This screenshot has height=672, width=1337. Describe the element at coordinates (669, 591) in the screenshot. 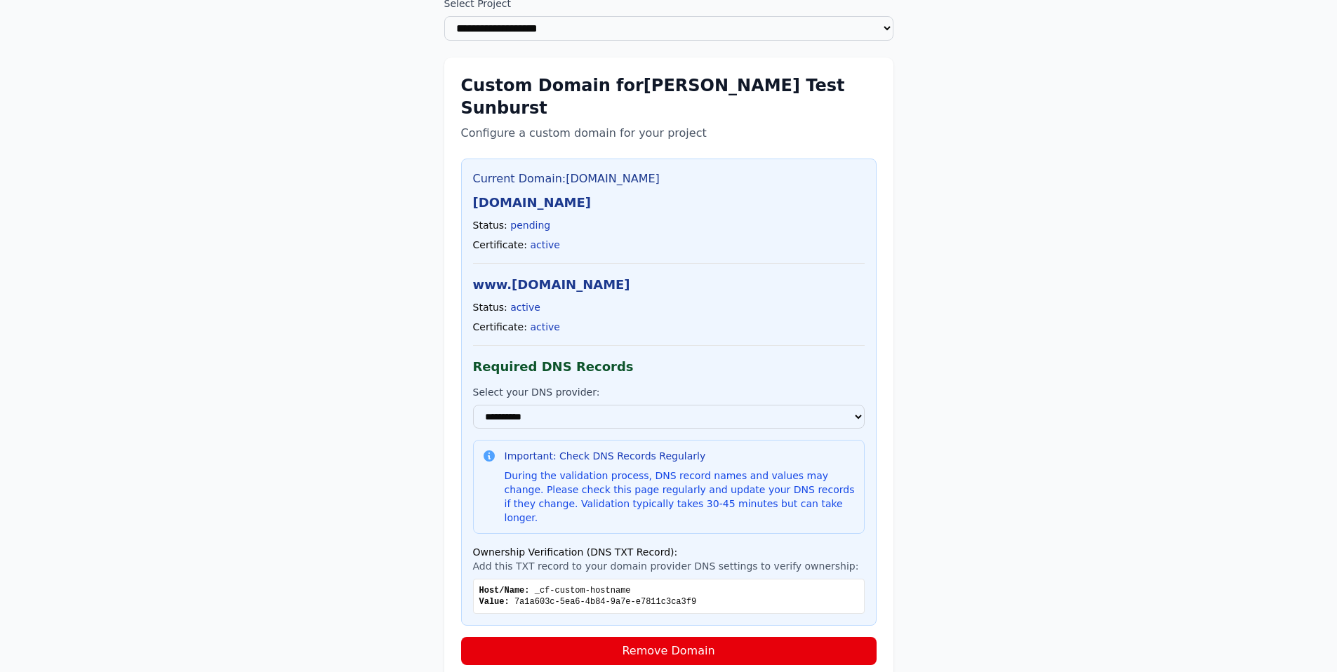

I see `div: _cf-custom-hostname` at that location.